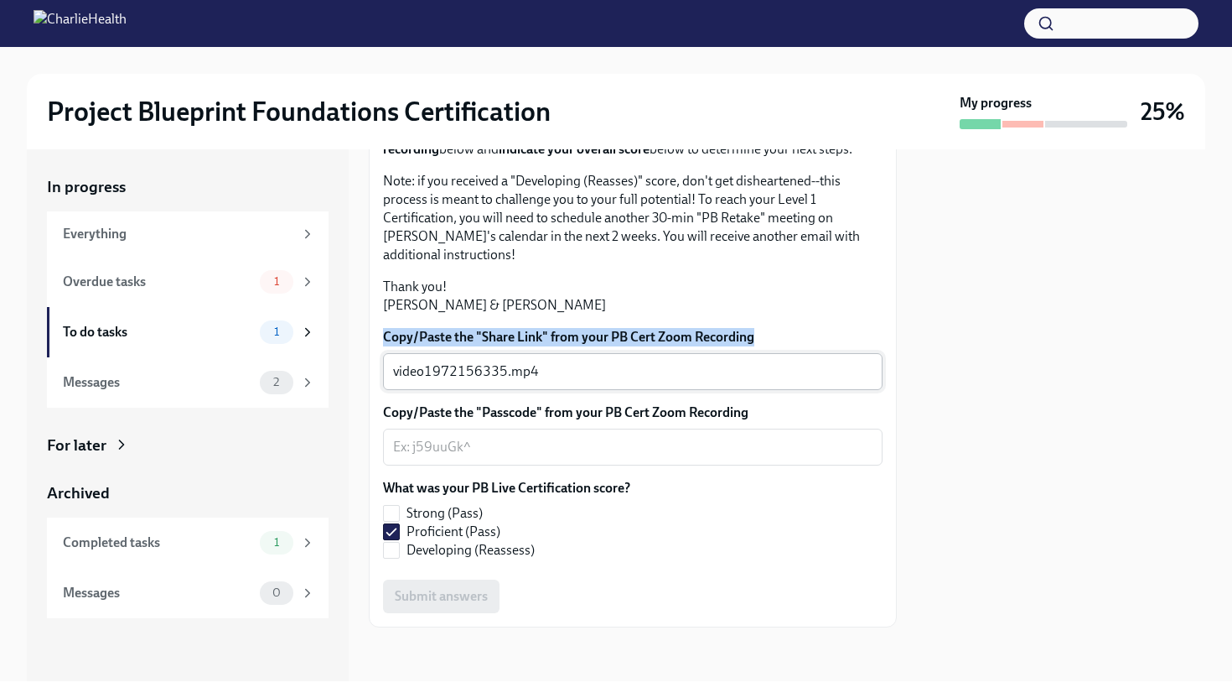 This screenshot has width=1232, height=698. I want to click on label: What was your PB Live Certification score?, so click(506, 488).